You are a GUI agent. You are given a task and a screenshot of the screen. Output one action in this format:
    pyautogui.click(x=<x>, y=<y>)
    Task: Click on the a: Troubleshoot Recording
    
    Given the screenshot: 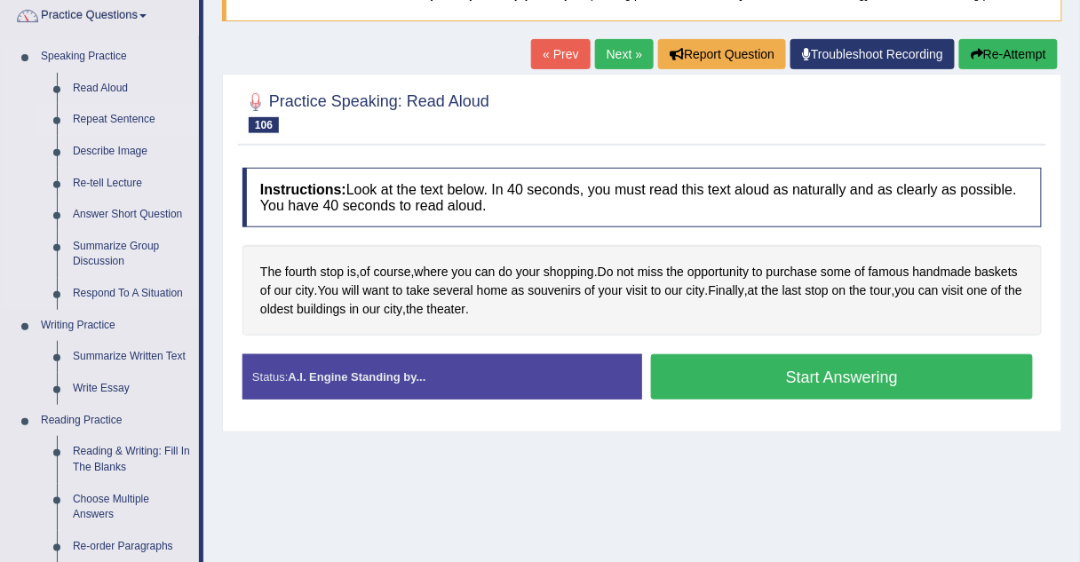 What is the action you would take?
    pyautogui.click(x=872, y=54)
    